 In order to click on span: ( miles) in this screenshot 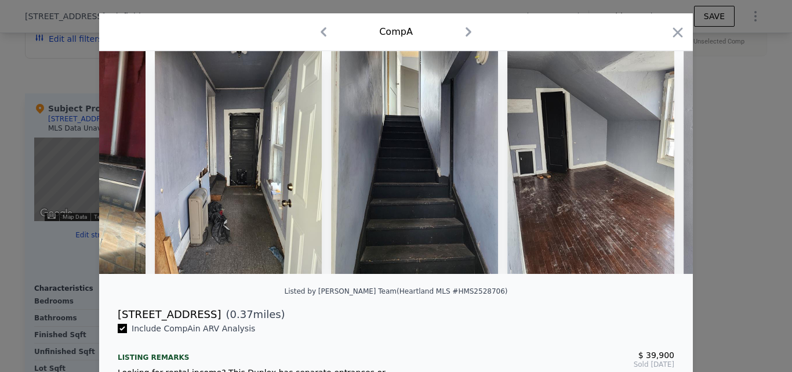, I will do `click(253, 314)`.